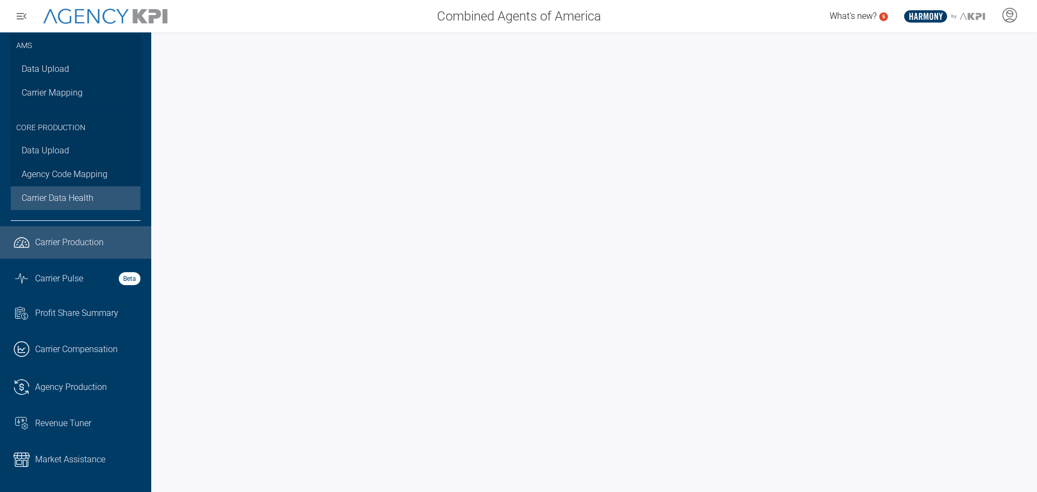  What do you see at coordinates (59, 279) in the screenshot?
I see `span: Carrier Pulse` at bounding box center [59, 279].